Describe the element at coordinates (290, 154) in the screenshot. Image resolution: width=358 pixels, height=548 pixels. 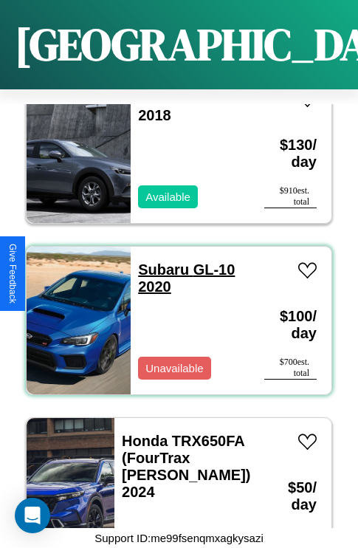
I see `h3: $ 130 / day` at that location.